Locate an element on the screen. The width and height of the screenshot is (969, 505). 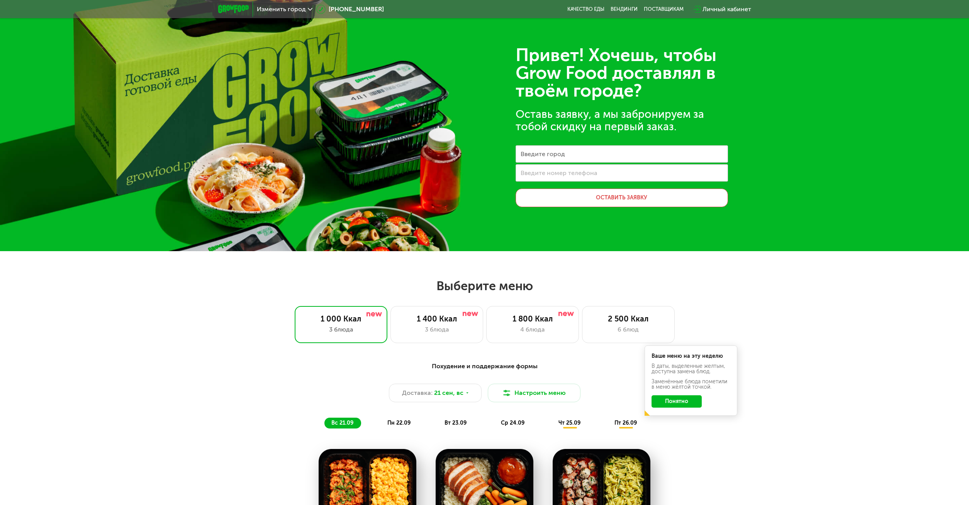
span: вс 21.09 is located at coordinates (342, 423).